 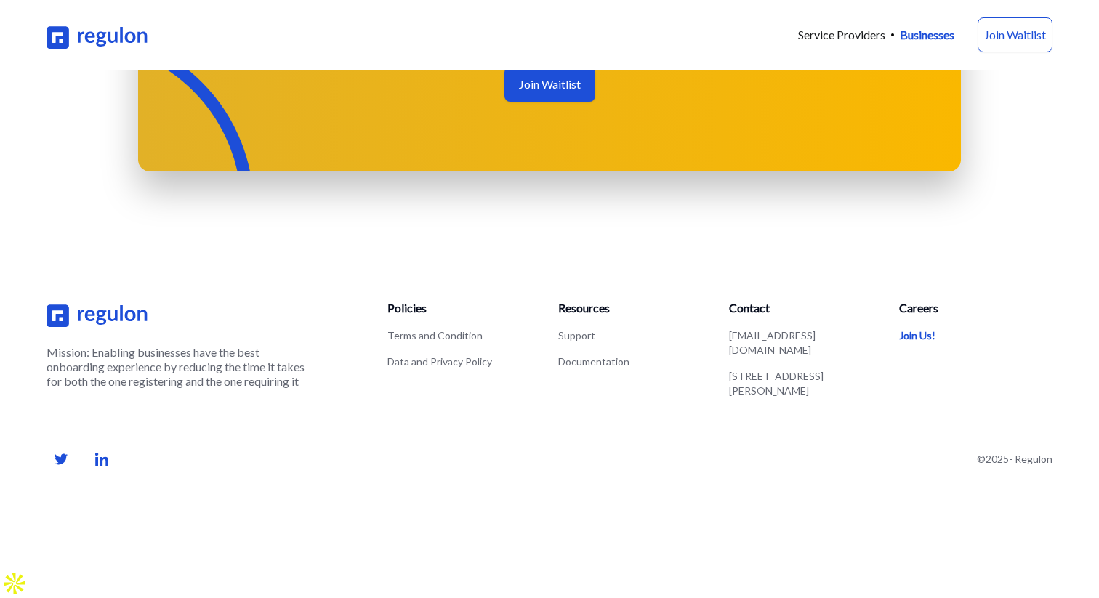 What do you see at coordinates (440, 361) in the screenshot?
I see `a: Data and Privacy Policy` at bounding box center [440, 361].